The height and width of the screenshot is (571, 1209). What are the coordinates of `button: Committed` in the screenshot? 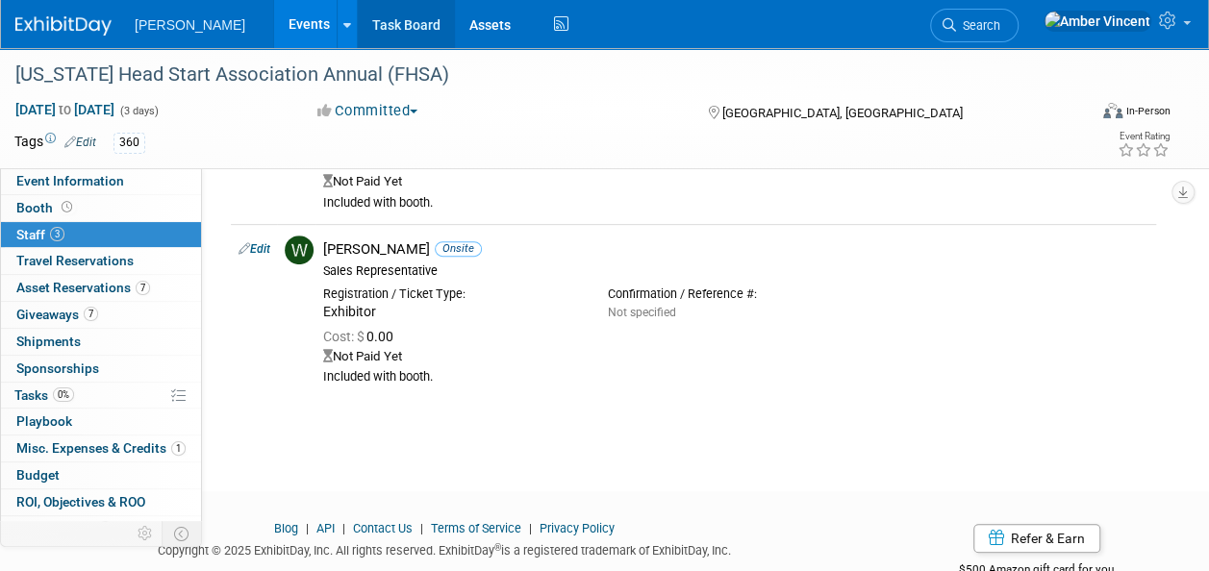 It's located at (367, 111).